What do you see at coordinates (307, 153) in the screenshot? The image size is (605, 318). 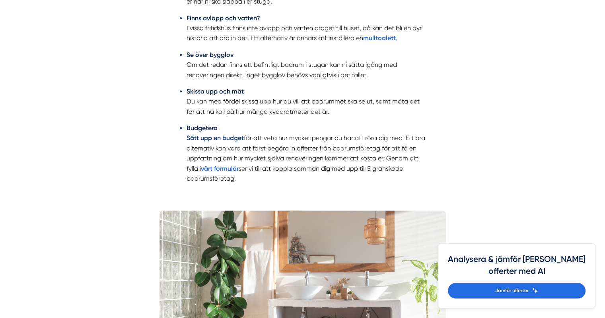 I see `li: för att veta hur mycket pengar du har att röra dig med. Ett bra alternativ kan vara att först beg...` at bounding box center [307, 153].